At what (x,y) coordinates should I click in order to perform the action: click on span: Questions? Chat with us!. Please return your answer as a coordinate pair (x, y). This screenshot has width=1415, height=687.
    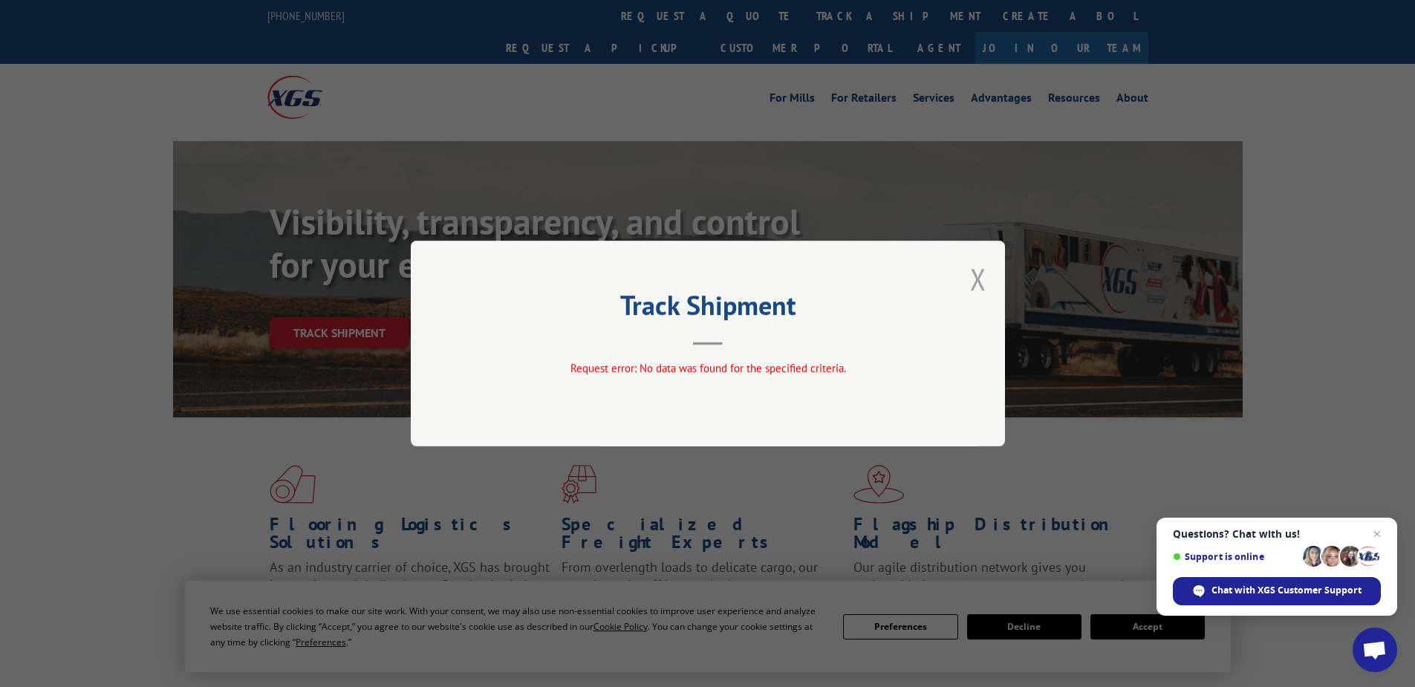
    Looking at the image, I should click on (1277, 534).